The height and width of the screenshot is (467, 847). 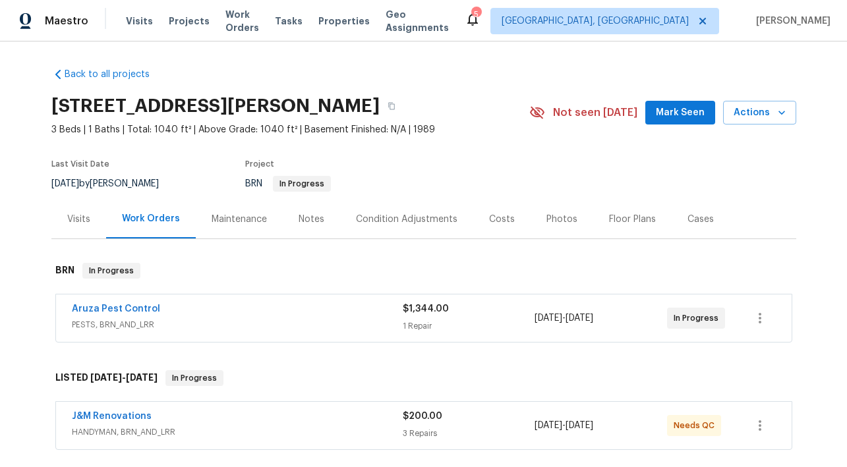 What do you see at coordinates (407, 219) in the screenshot?
I see `div: Condition Adjustments` at bounding box center [407, 219].